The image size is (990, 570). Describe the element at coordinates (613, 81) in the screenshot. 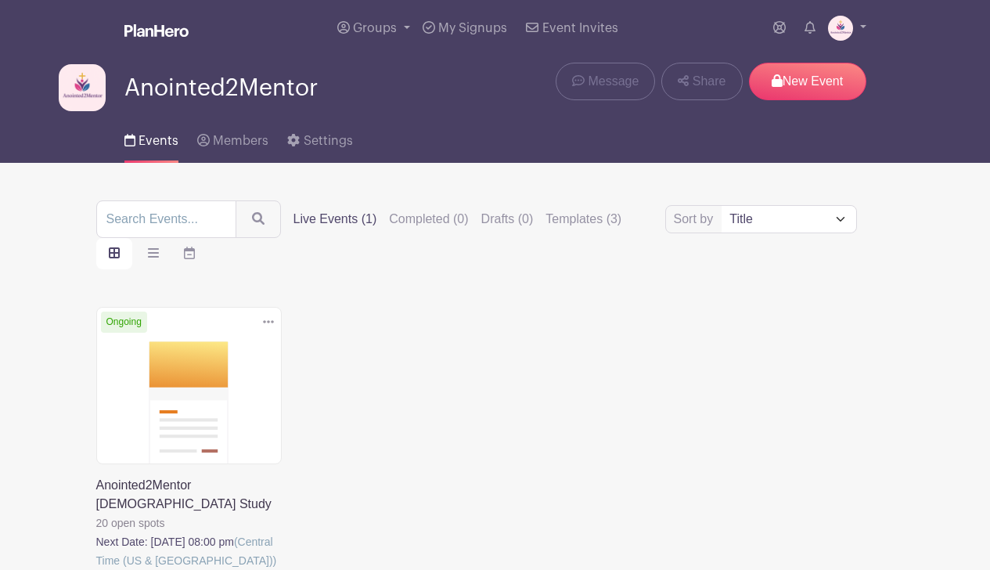

I see `span: Message` at that location.